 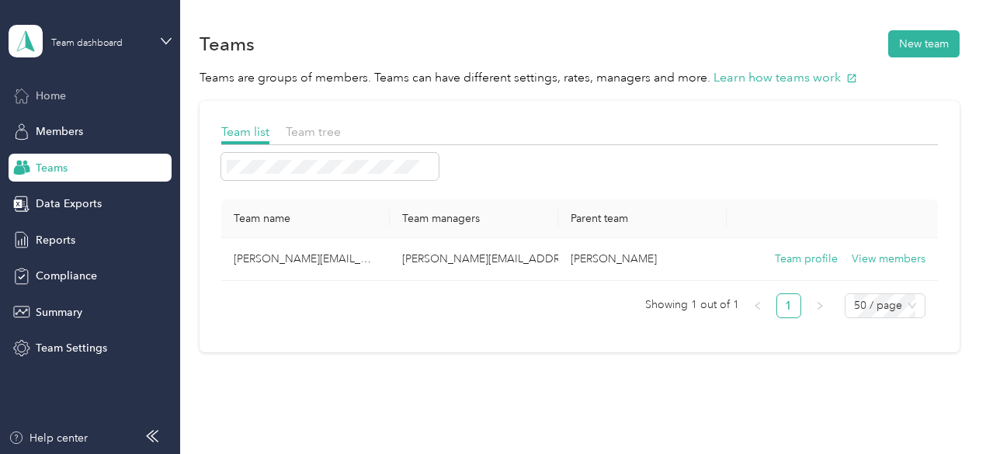 I want to click on span: Team list, so click(x=245, y=131).